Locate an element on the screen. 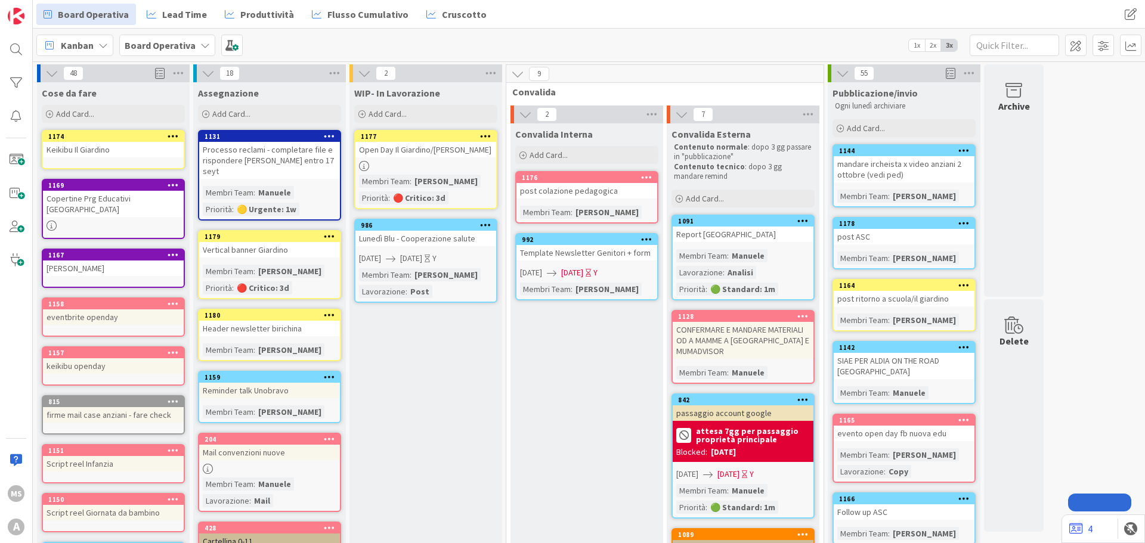 Image resolution: width=1145 pixels, height=543 pixels. div: Keikibu Il Giardino is located at coordinates (113, 150).